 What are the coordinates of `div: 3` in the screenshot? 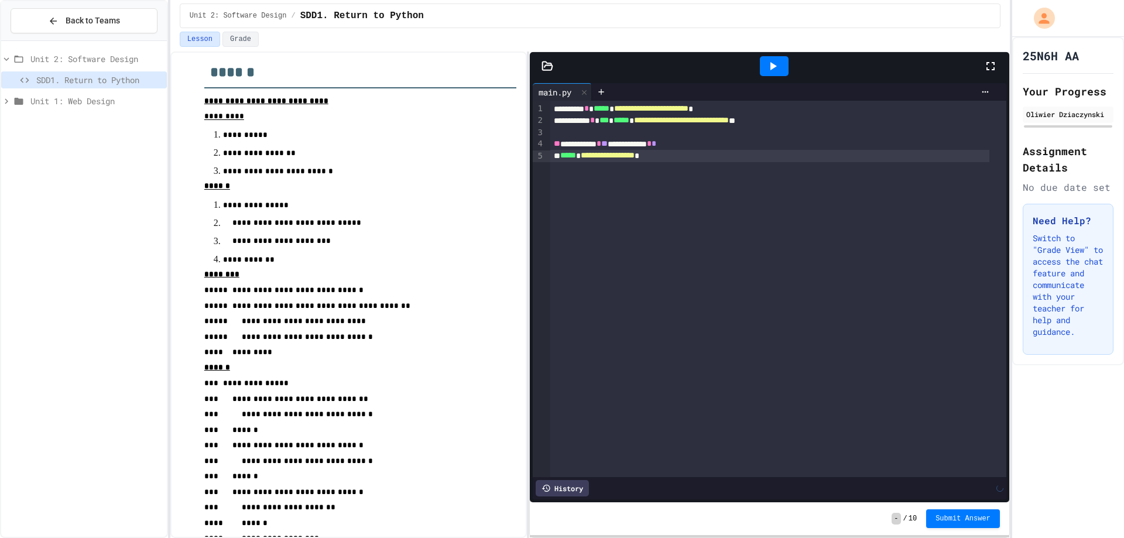 It's located at (539, 133).